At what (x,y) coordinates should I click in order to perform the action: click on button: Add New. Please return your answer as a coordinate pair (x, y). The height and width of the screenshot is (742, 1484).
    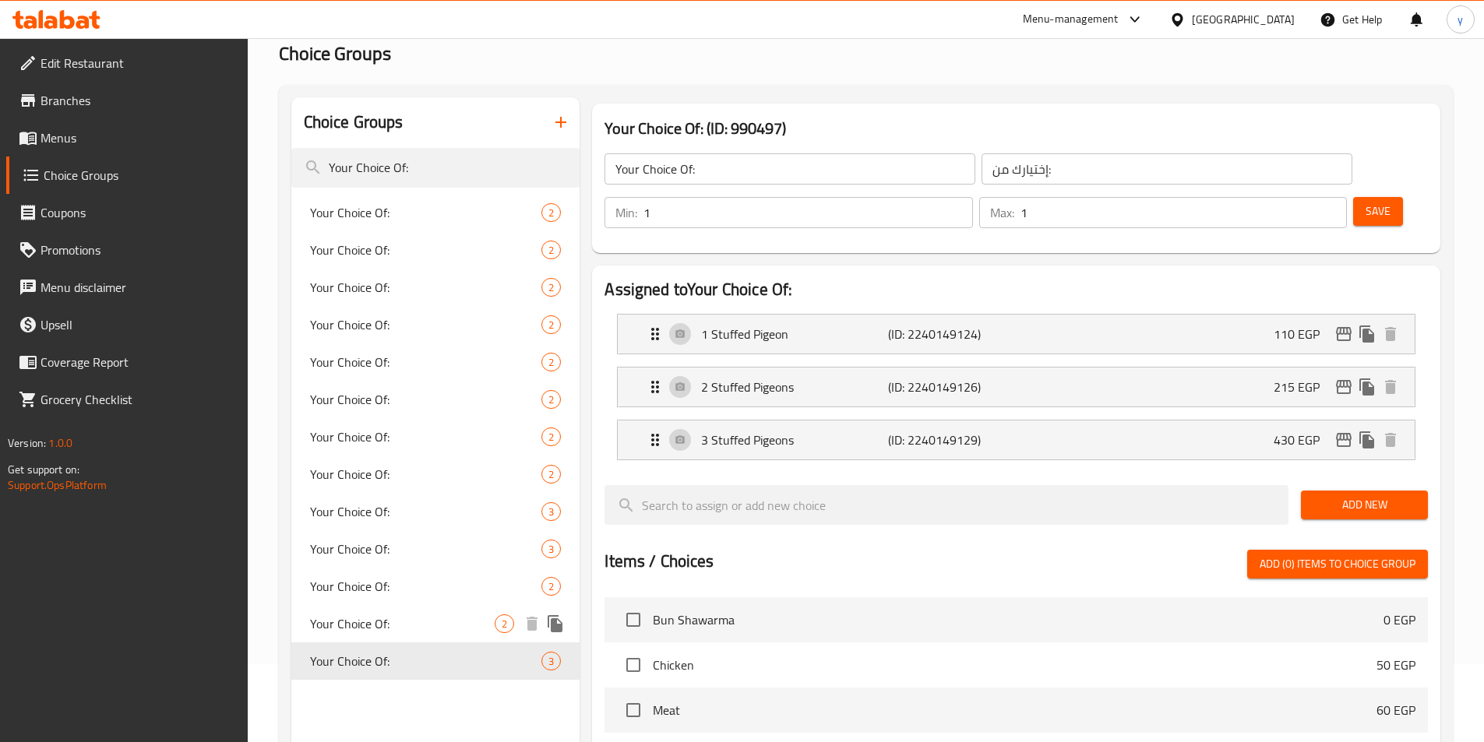
    Looking at the image, I should click on (1364, 505).